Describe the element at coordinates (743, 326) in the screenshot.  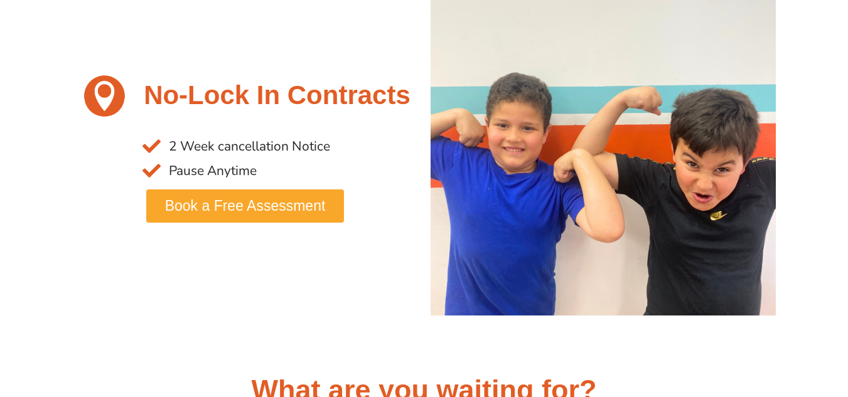
I see `div: Chat Widget` at that location.